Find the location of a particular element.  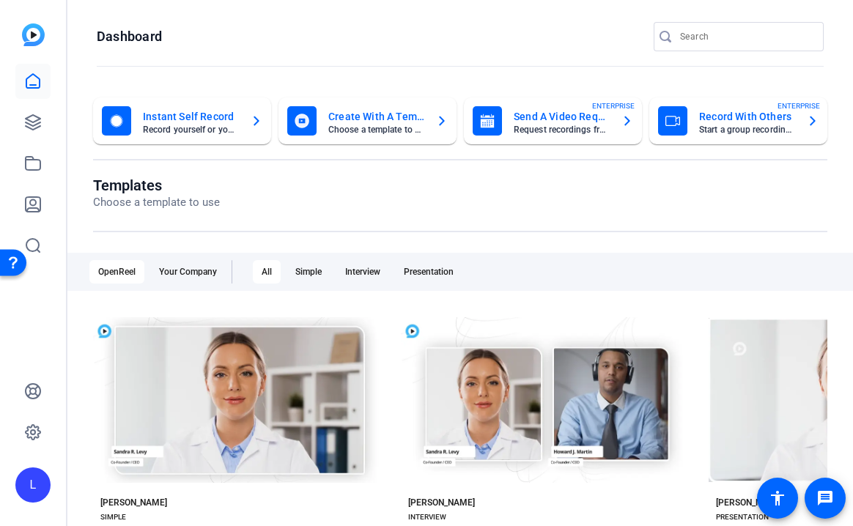

input: Search is located at coordinates (746, 37).